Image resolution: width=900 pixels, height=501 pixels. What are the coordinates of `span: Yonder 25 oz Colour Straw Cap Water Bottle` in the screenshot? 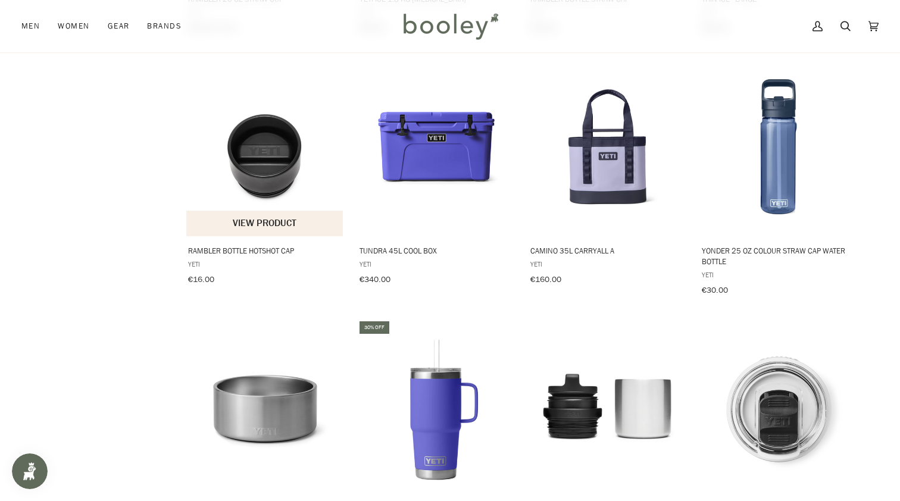 It's located at (778, 256).